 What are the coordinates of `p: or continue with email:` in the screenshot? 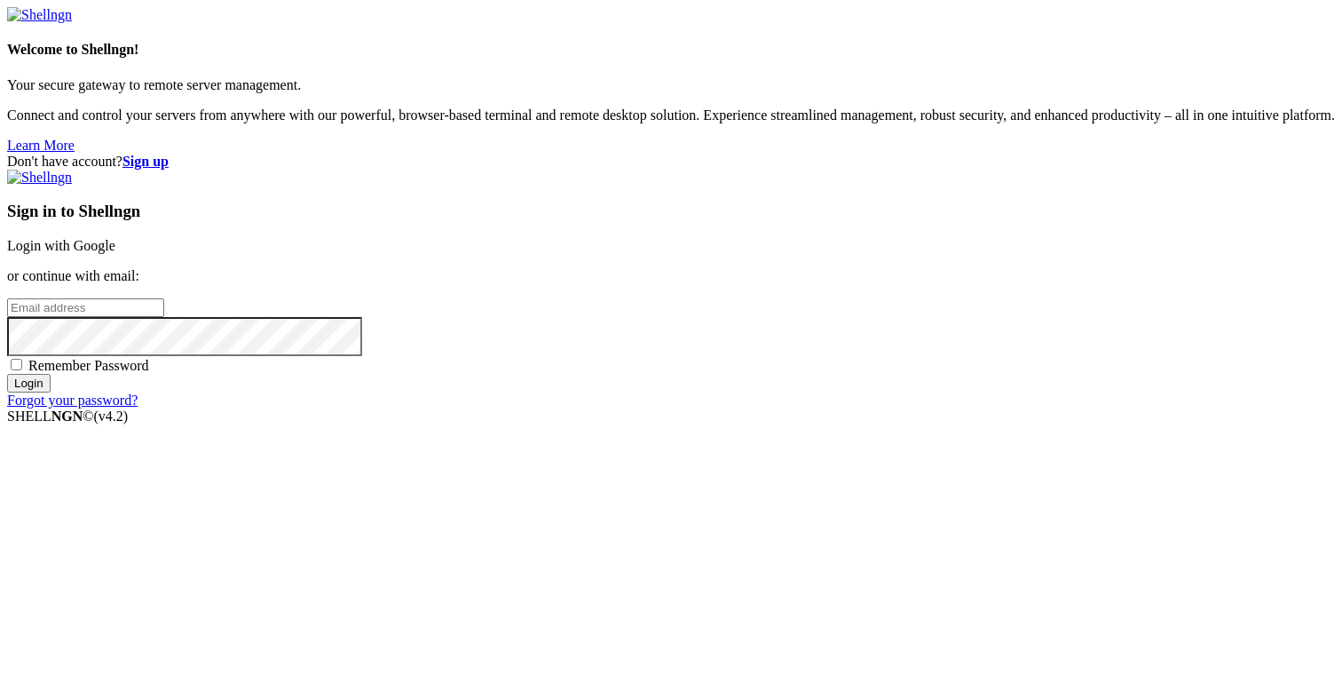 It's located at (671, 276).